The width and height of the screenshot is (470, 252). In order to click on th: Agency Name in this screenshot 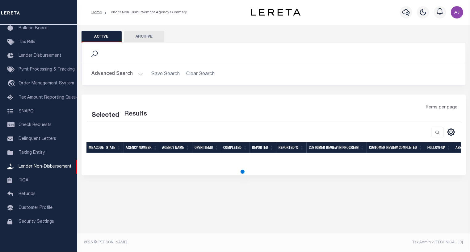, I will do `click(176, 148)`.